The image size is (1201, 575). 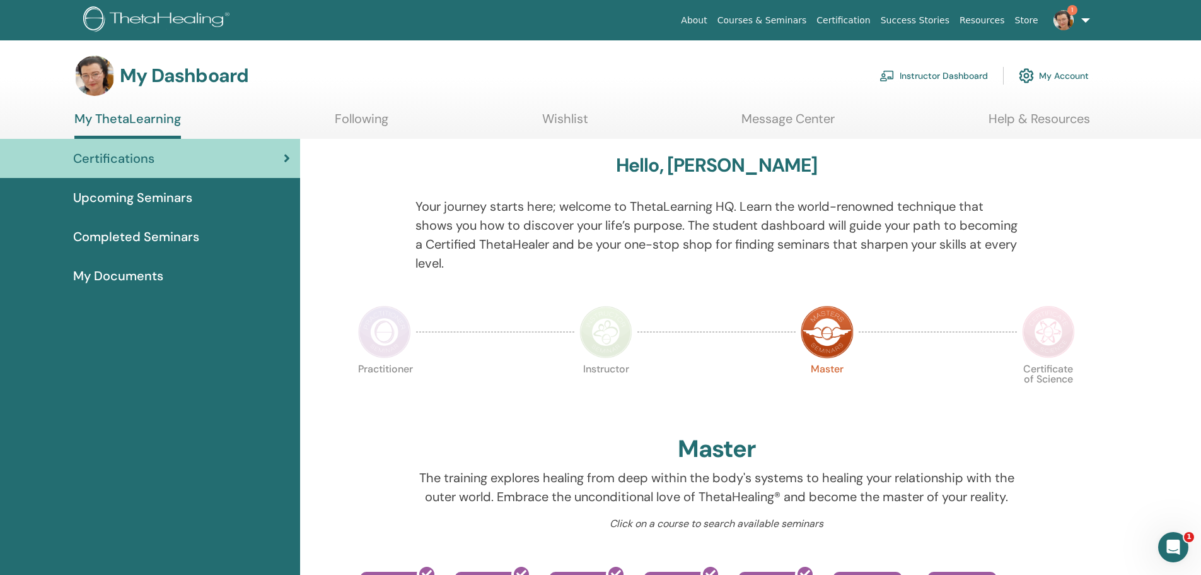 I want to click on img: Certificate of Science, so click(x=1049, y=332).